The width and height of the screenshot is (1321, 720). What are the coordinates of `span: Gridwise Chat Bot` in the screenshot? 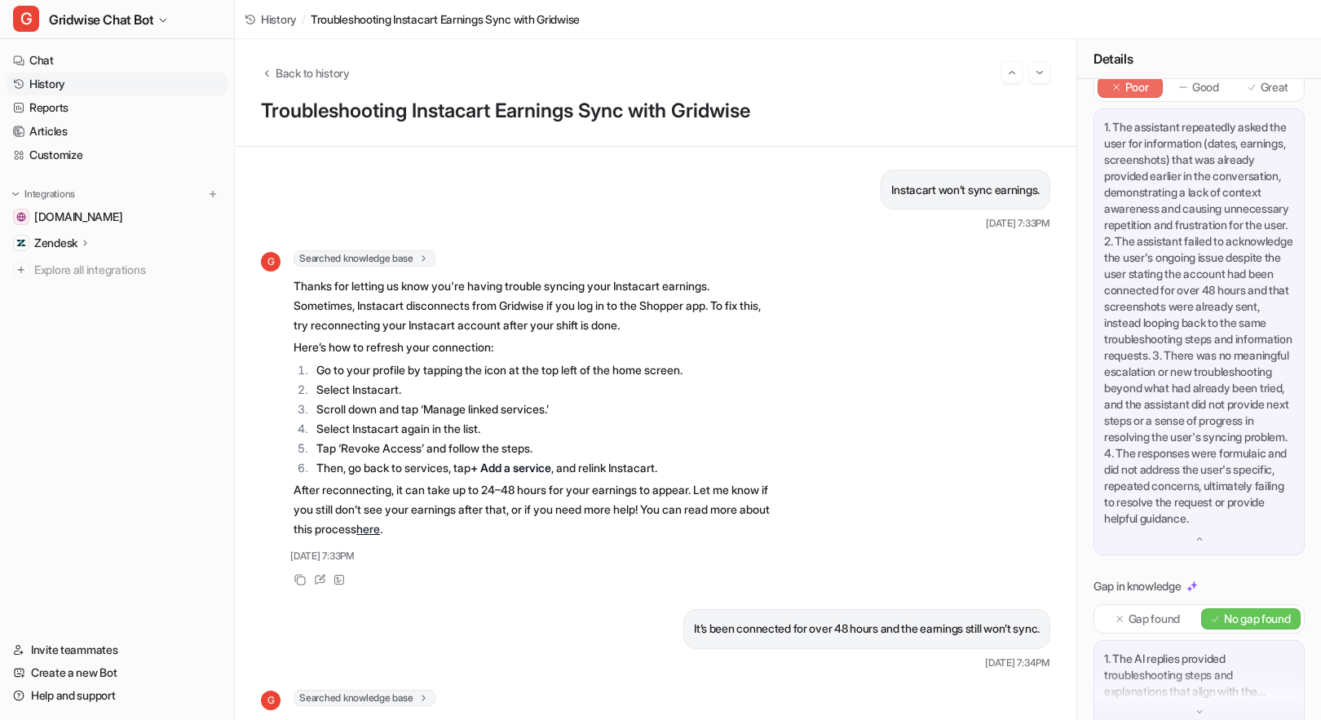 It's located at (101, 20).